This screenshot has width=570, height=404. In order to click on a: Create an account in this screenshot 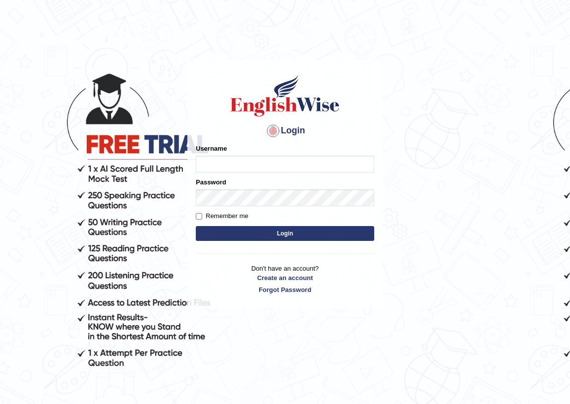, I will do `click(285, 278)`.